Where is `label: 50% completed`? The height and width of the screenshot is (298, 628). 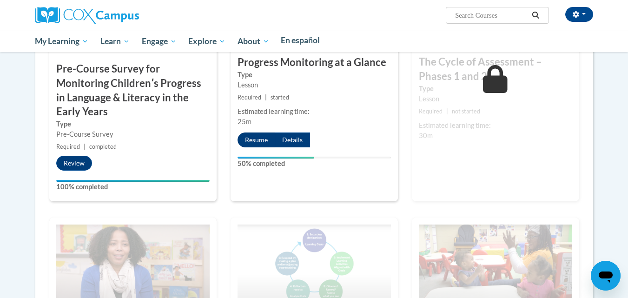 label: 50% completed is located at coordinates (314, 164).